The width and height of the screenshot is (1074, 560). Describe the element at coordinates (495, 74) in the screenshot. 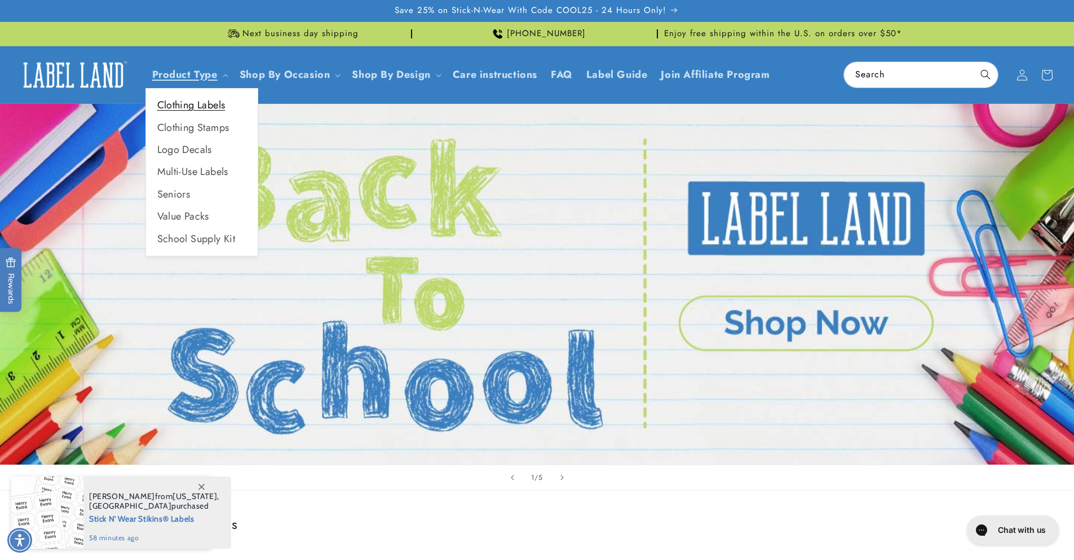

I see `a: Care instructions` at that location.